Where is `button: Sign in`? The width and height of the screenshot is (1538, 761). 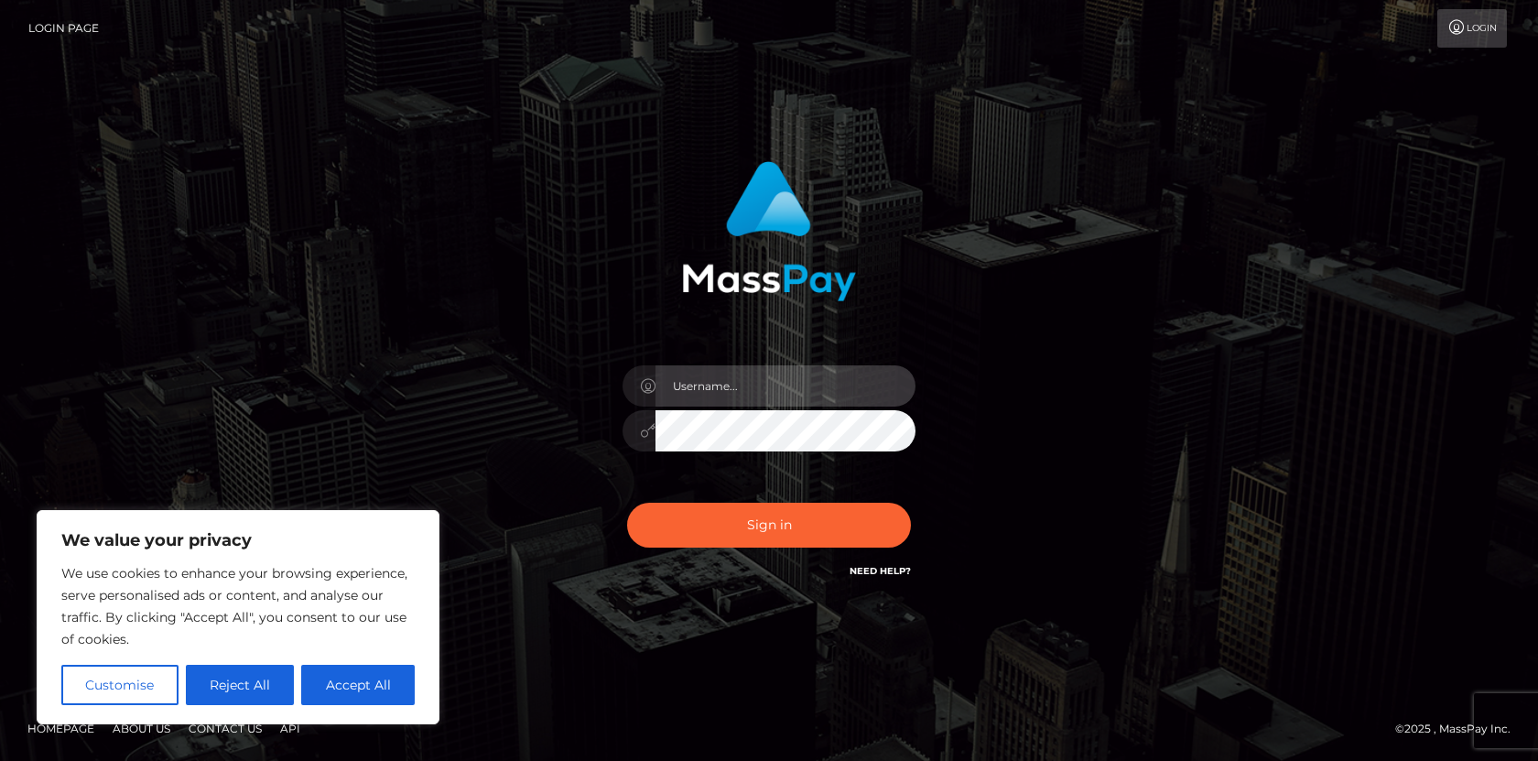
button: Sign in is located at coordinates (769, 525).